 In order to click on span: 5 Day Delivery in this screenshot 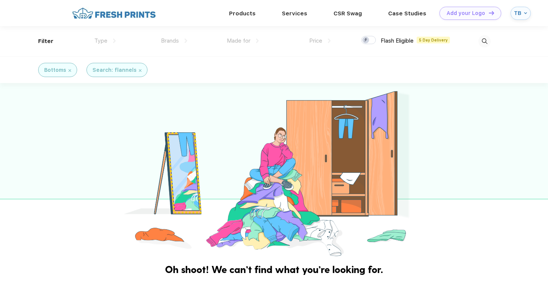, I will do `click(433, 40)`.